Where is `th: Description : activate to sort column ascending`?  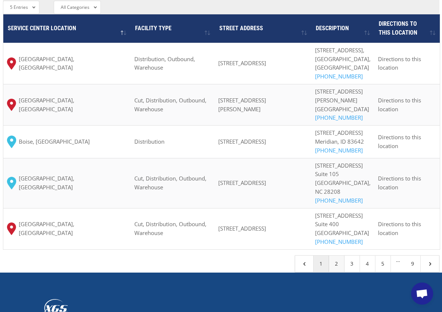 th: Description : activate to sort column ascending is located at coordinates (343, 28).